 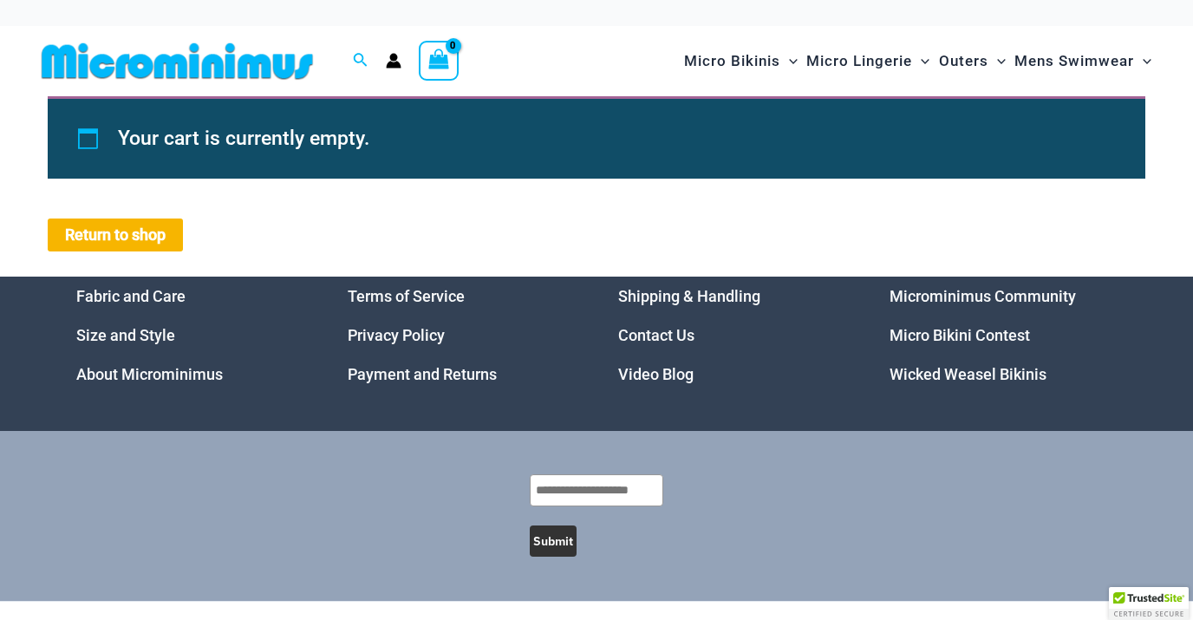 What do you see at coordinates (596, 137) in the screenshot?
I see `div: Your cart is currently empty.` at bounding box center [596, 137].